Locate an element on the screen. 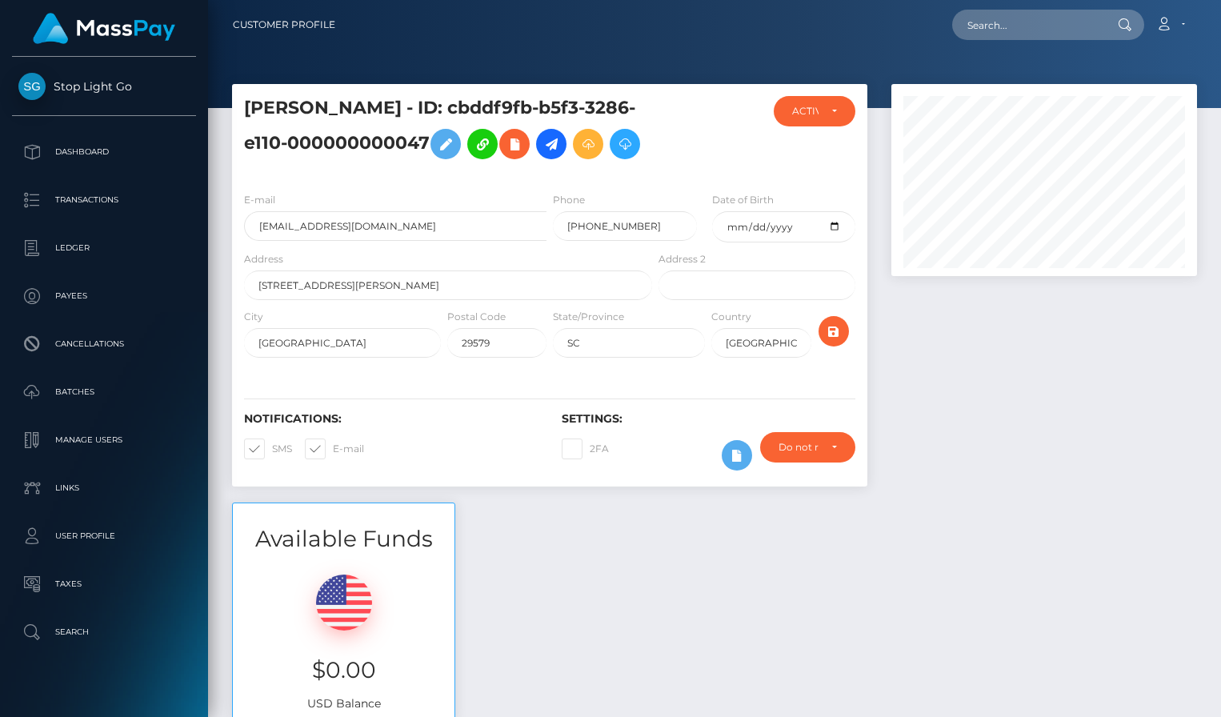 The height and width of the screenshot is (717, 1221). label: Country is located at coordinates (731, 317).